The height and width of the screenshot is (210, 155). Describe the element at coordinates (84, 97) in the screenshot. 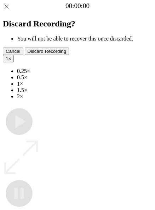

I see `li: 2×` at that location.